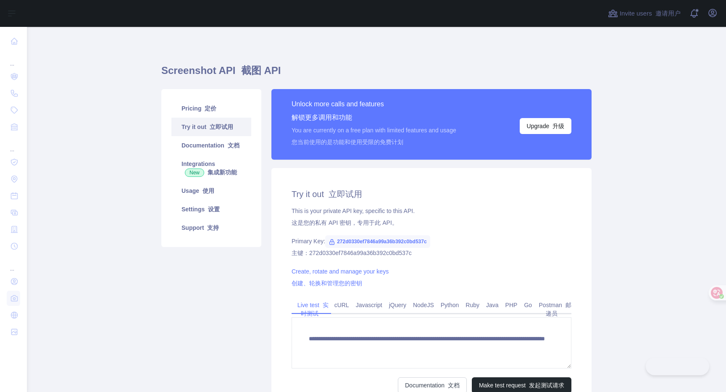 The width and height of the screenshot is (726, 392). What do you see at coordinates (327, 283) in the screenshot?
I see `font: 创建、轮换和管理您的密钥` at bounding box center [327, 283].